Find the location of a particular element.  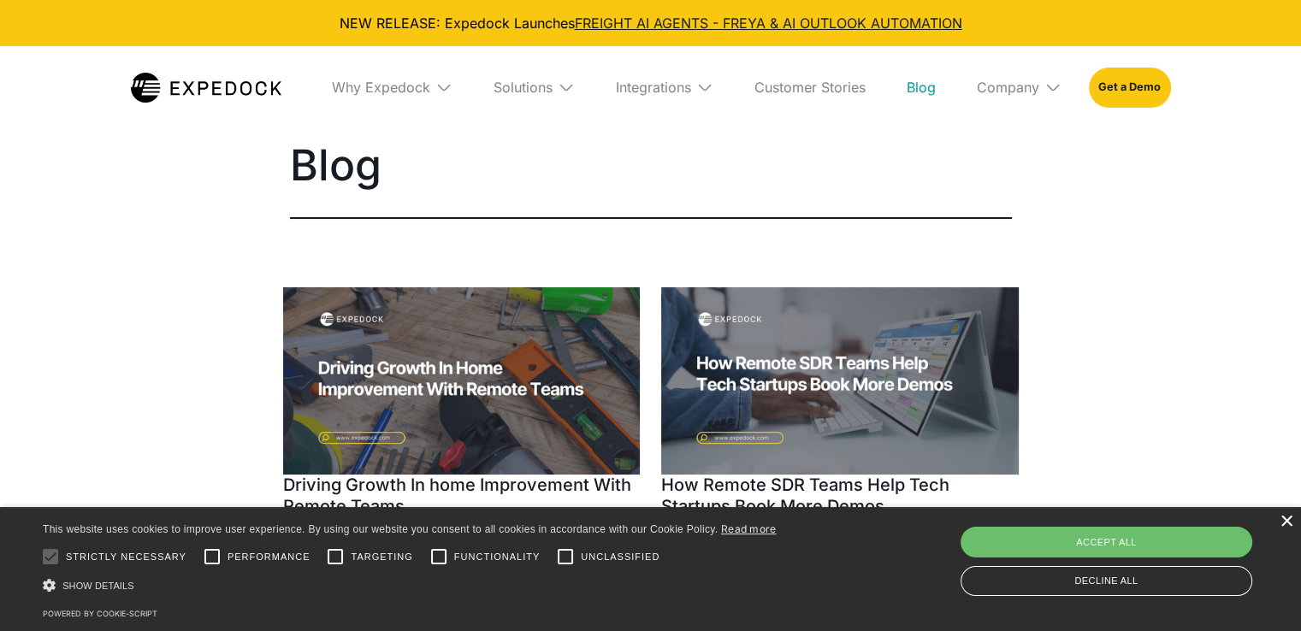

a: Customer Stories is located at coordinates (810, 87).